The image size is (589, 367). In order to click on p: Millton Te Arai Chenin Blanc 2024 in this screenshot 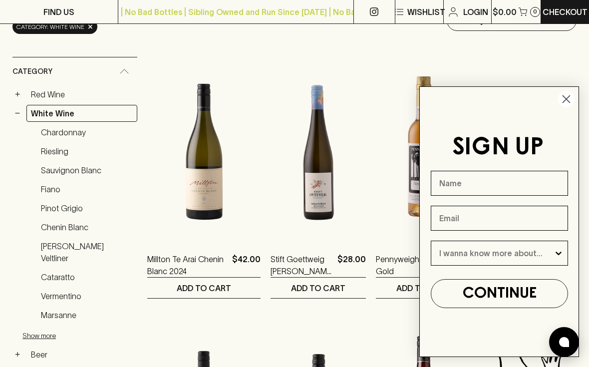, I will do `click(188, 265)`.